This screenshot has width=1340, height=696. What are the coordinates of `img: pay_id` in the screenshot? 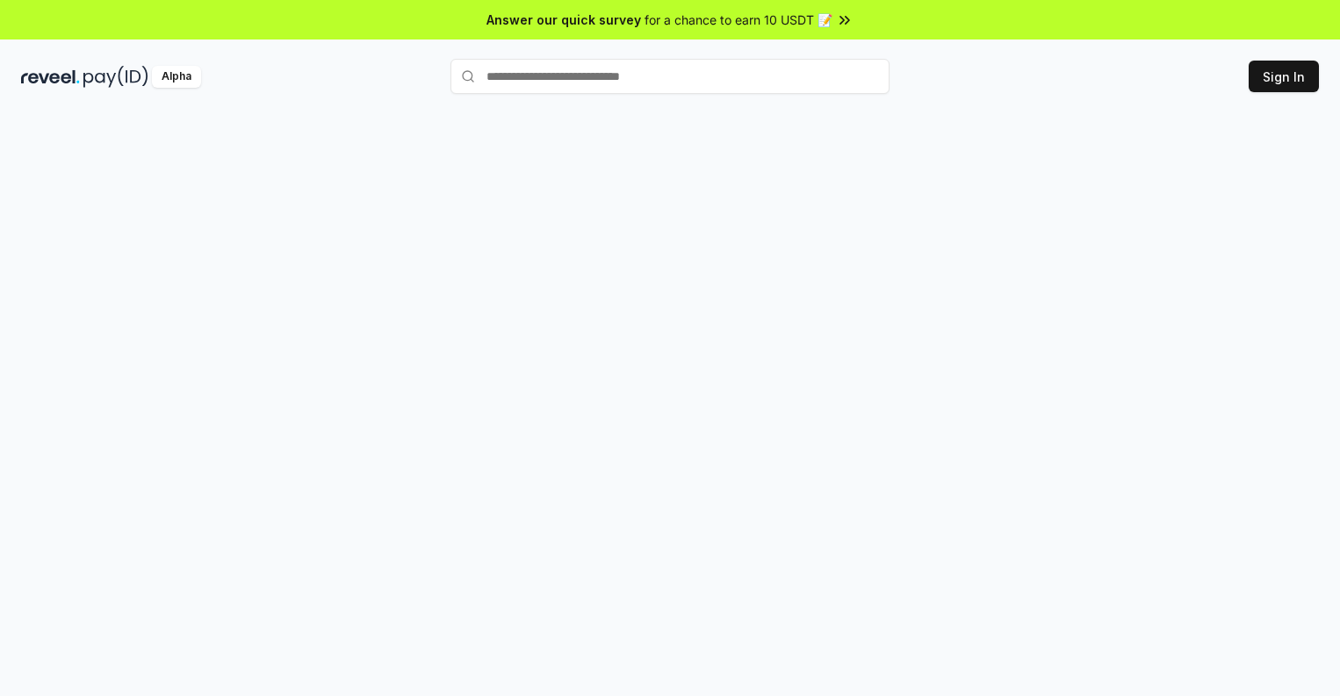 It's located at (116, 76).